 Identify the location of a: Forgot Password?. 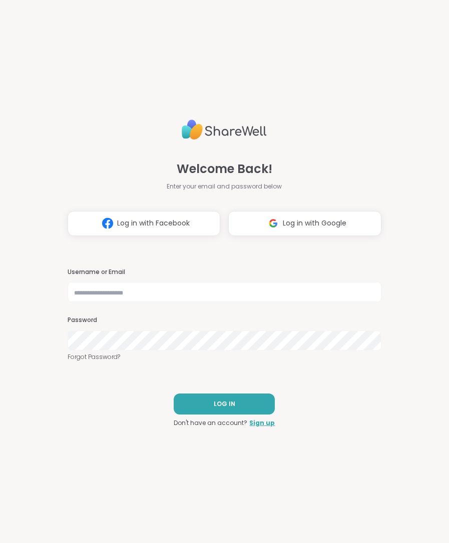
(225, 357).